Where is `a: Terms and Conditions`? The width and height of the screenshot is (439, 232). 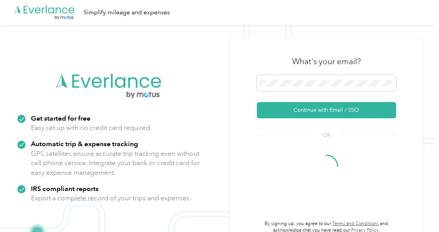 a: Terms and Conditions is located at coordinates (356, 224).